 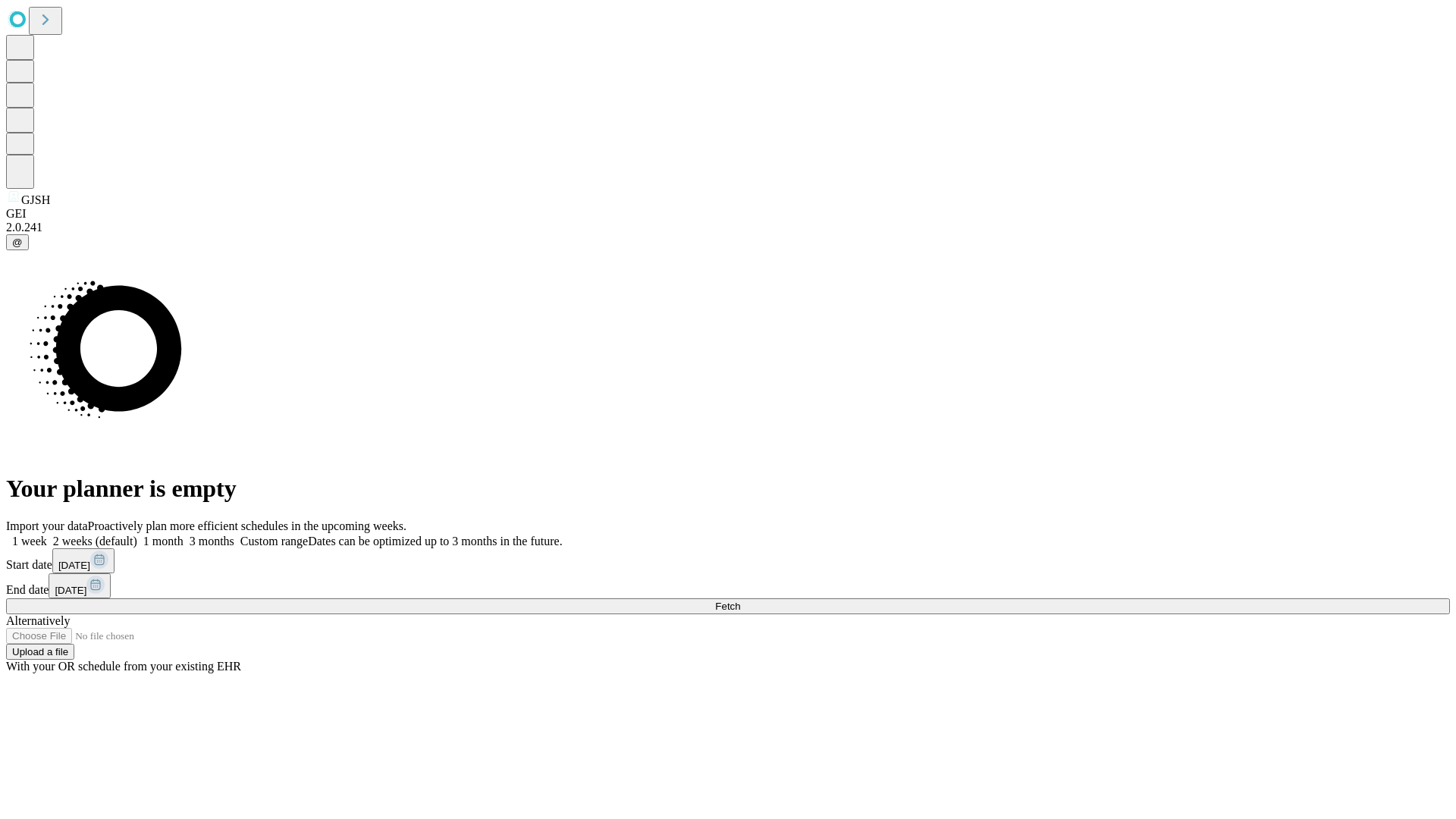 What do you see at coordinates (728, 605) in the screenshot?
I see `button: Fetch` at bounding box center [728, 605].